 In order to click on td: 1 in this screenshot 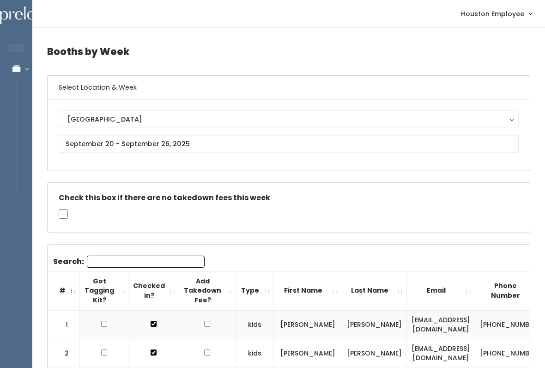, I will do `click(64, 324)`.